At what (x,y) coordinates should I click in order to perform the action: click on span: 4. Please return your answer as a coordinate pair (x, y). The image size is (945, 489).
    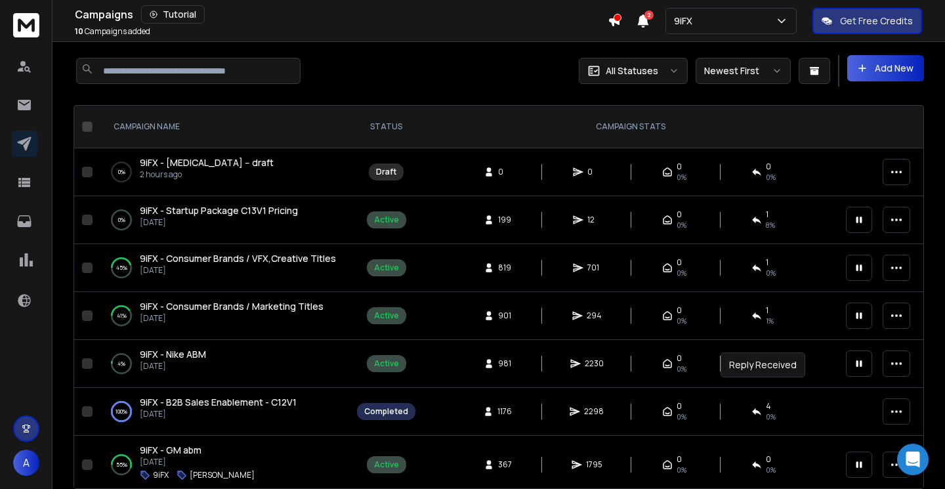
    Looking at the image, I should click on (768, 406).